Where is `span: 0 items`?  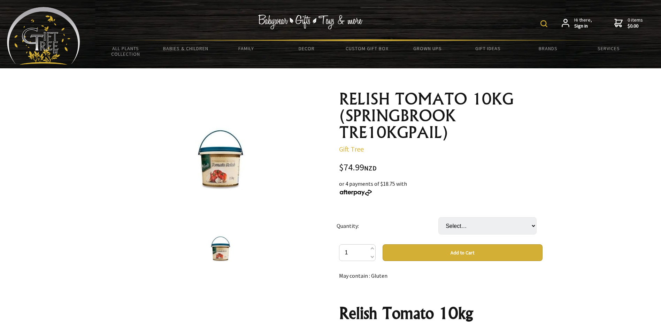 span: 0 items is located at coordinates (635, 23).